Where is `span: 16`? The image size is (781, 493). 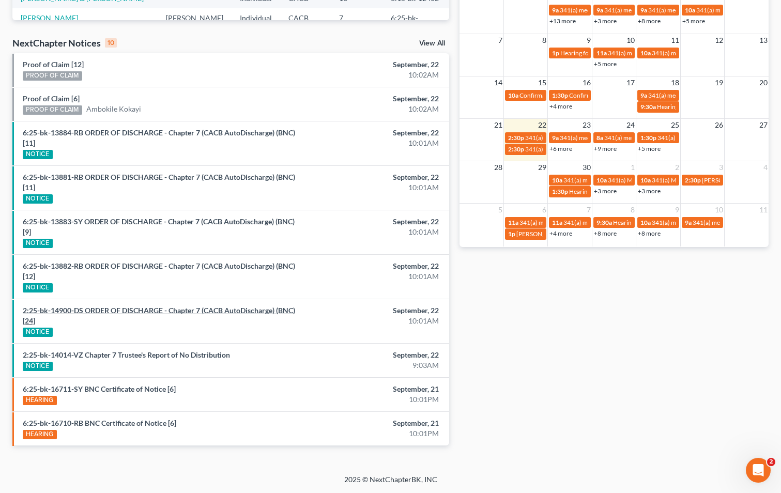 span: 16 is located at coordinates (587, 83).